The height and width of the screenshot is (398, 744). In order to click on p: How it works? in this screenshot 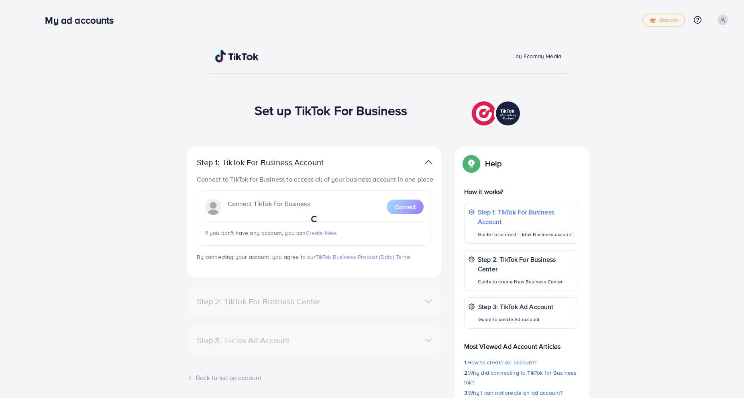, I will do `click(521, 192)`.